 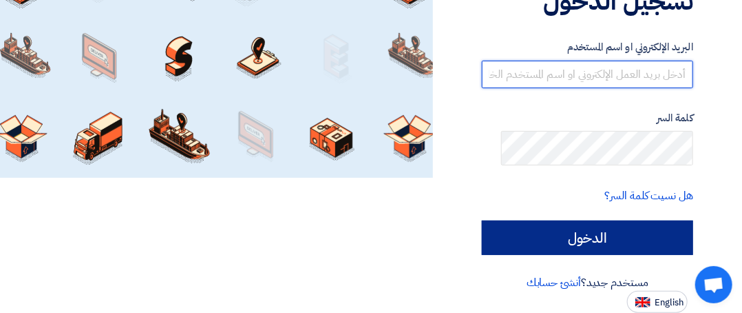 What do you see at coordinates (649, 195) in the screenshot?
I see `a: هل نسيت كلمة السر؟` at bounding box center [649, 195].